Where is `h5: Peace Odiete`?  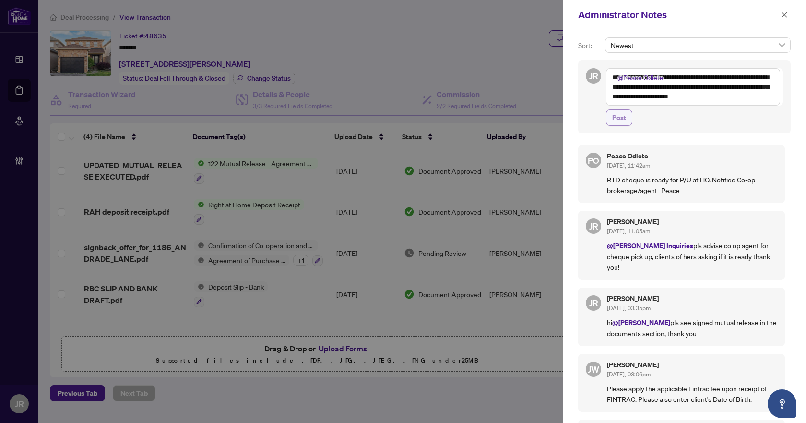 h5: Peace Odiete is located at coordinates (692, 156).